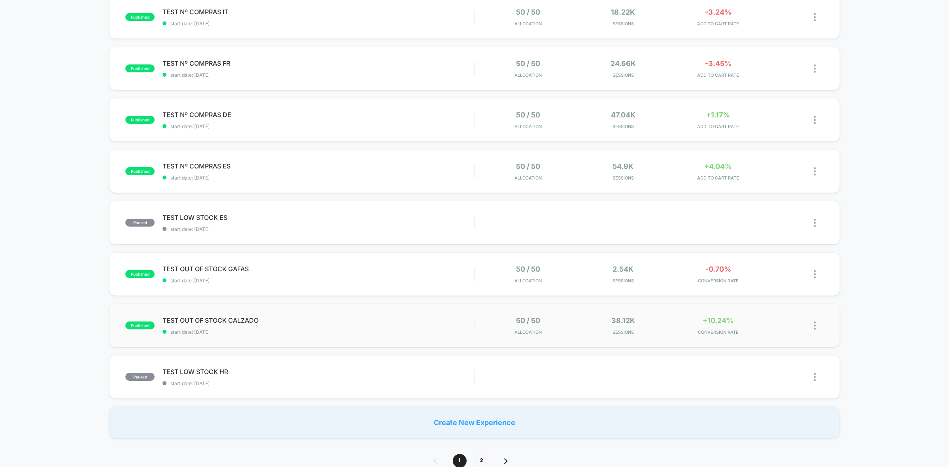 This screenshot has height=467, width=949. I want to click on img: pagination forward, so click(506, 461).